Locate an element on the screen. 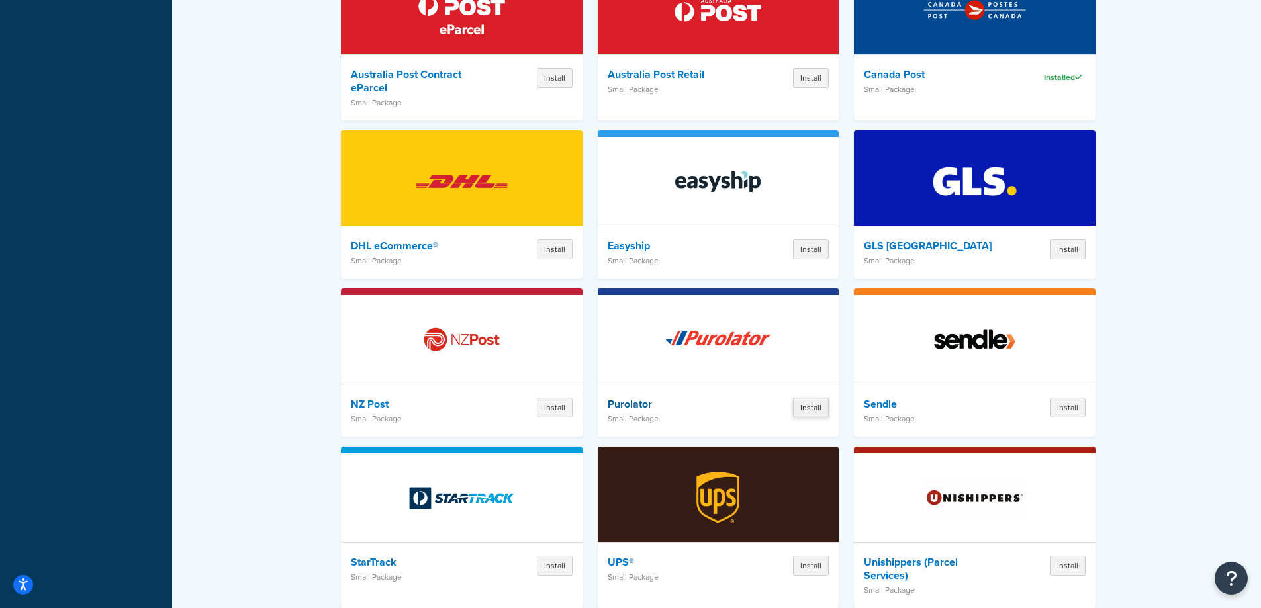 This screenshot has height=608, width=1261. h4: DHL eCommerce® is located at coordinates (419, 246).